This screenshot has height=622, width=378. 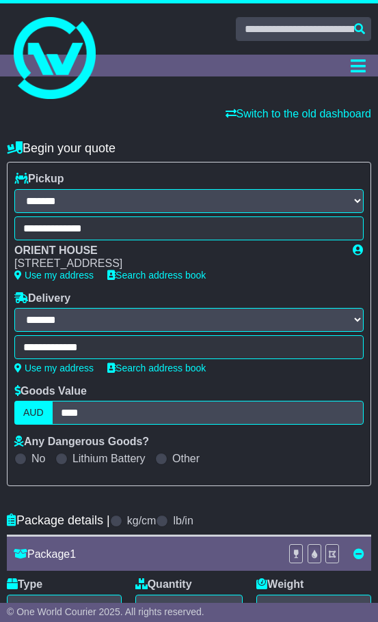 I want to click on div: Package, so click(x=144, y=554).